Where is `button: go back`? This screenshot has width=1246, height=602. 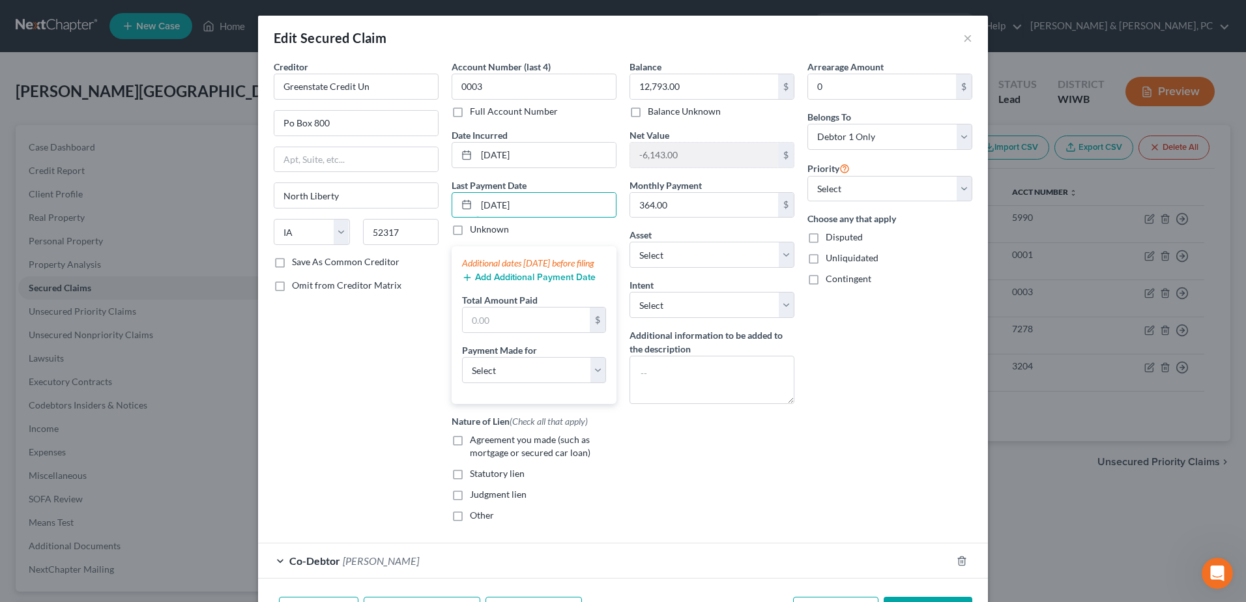 button: go back is located at coordinates (21, 18).